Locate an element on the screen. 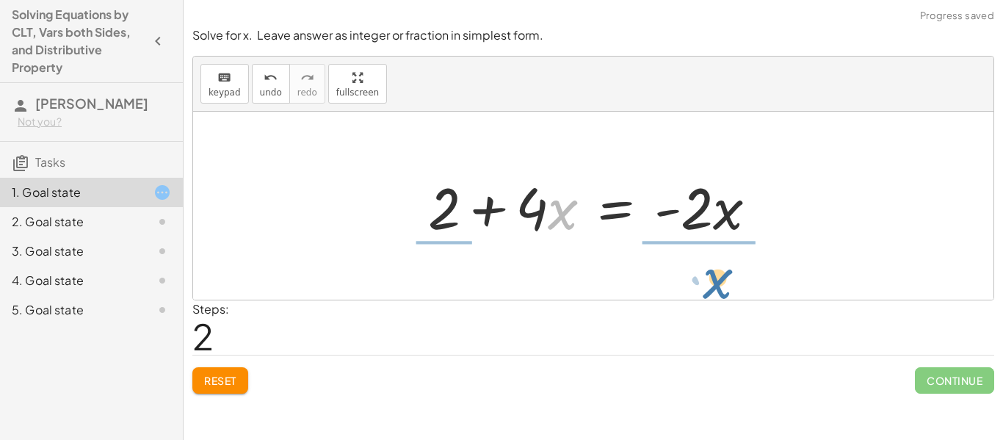 The image size is (1003, 440). i: keyboard is located at coordinates (224, 78).